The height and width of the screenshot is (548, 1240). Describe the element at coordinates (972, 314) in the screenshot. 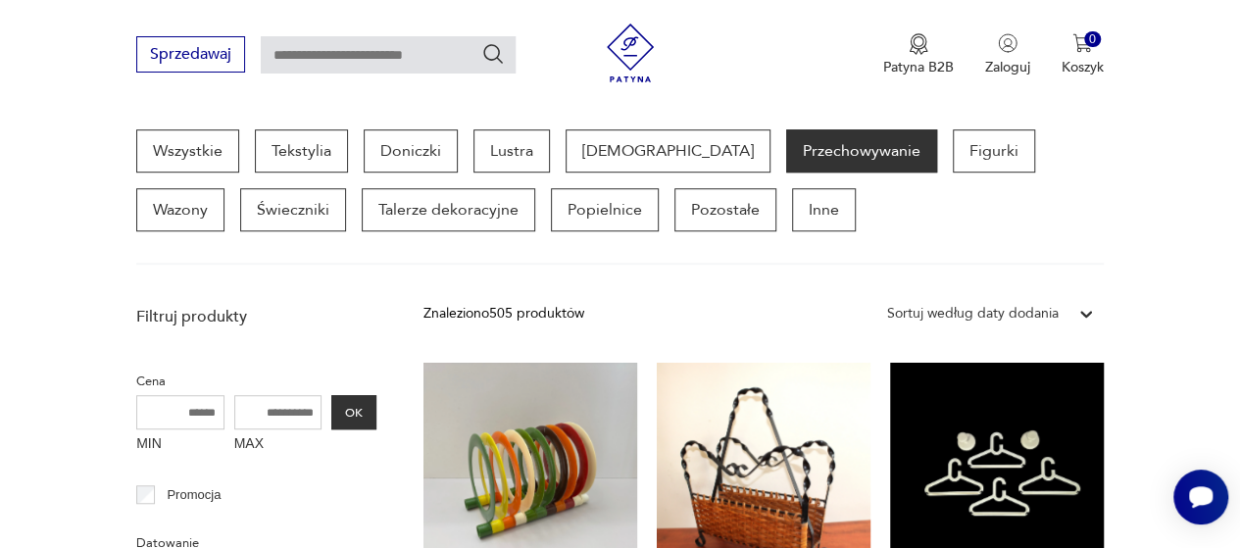

I see `div: Sortuj według daty dodania` at that location.